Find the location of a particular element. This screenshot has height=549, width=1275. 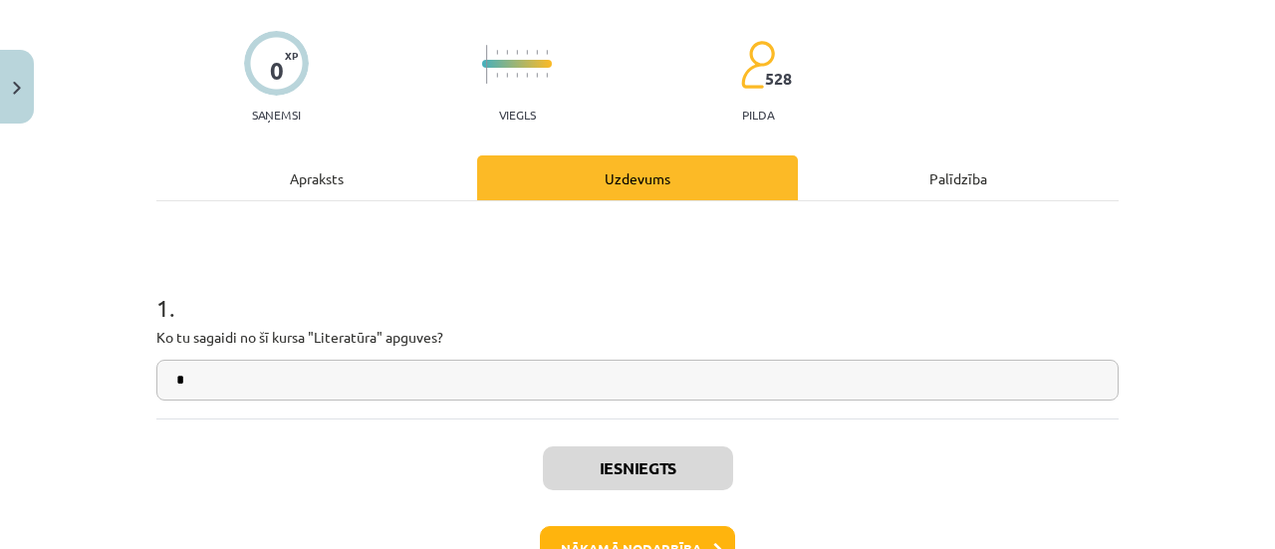

img: icon-long-line-d9ea69661e0d244f92f715978eff75569469978d946b2353a9bb055b3ed8787d.svg is located at coordinates (487, 64).